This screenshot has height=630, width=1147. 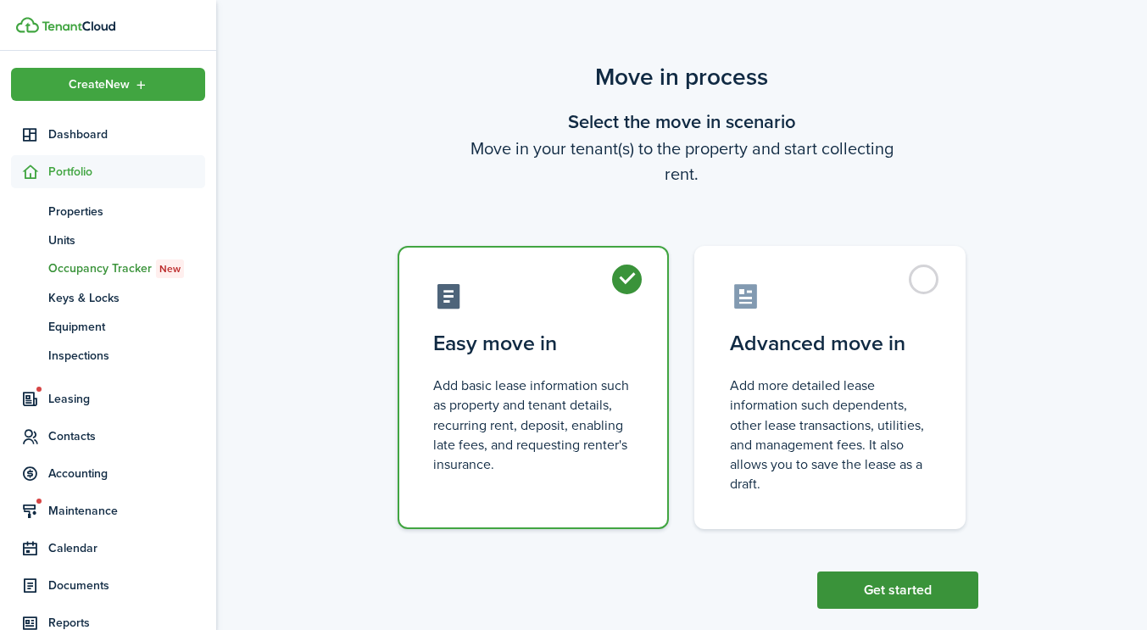 I want to click on button: Get started, so click(x=898, y=590).